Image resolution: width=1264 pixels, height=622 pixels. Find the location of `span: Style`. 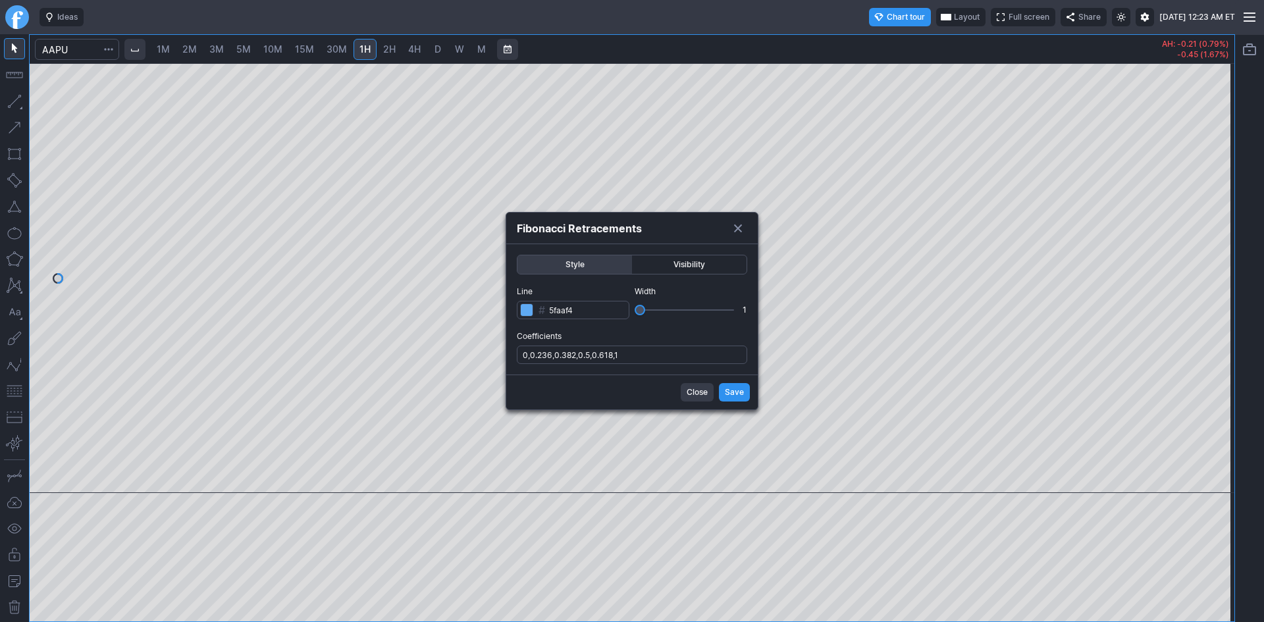

span: Style is located at coordinates (575, 265).